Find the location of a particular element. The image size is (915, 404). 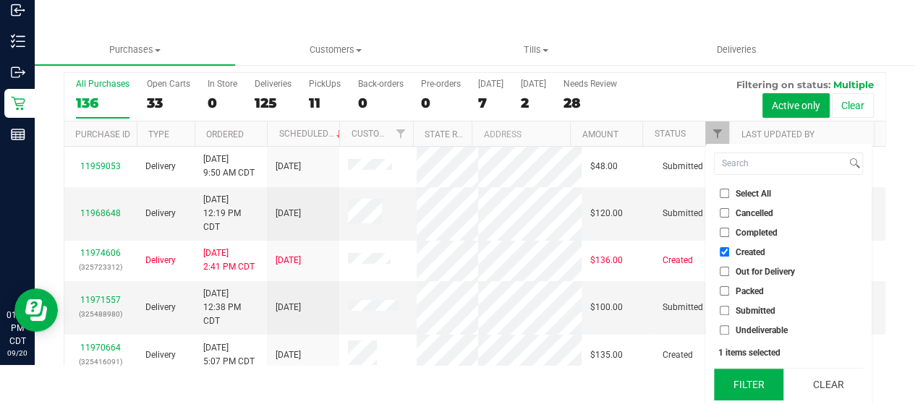

a: Scheduled is located at coordinates (311, 134).